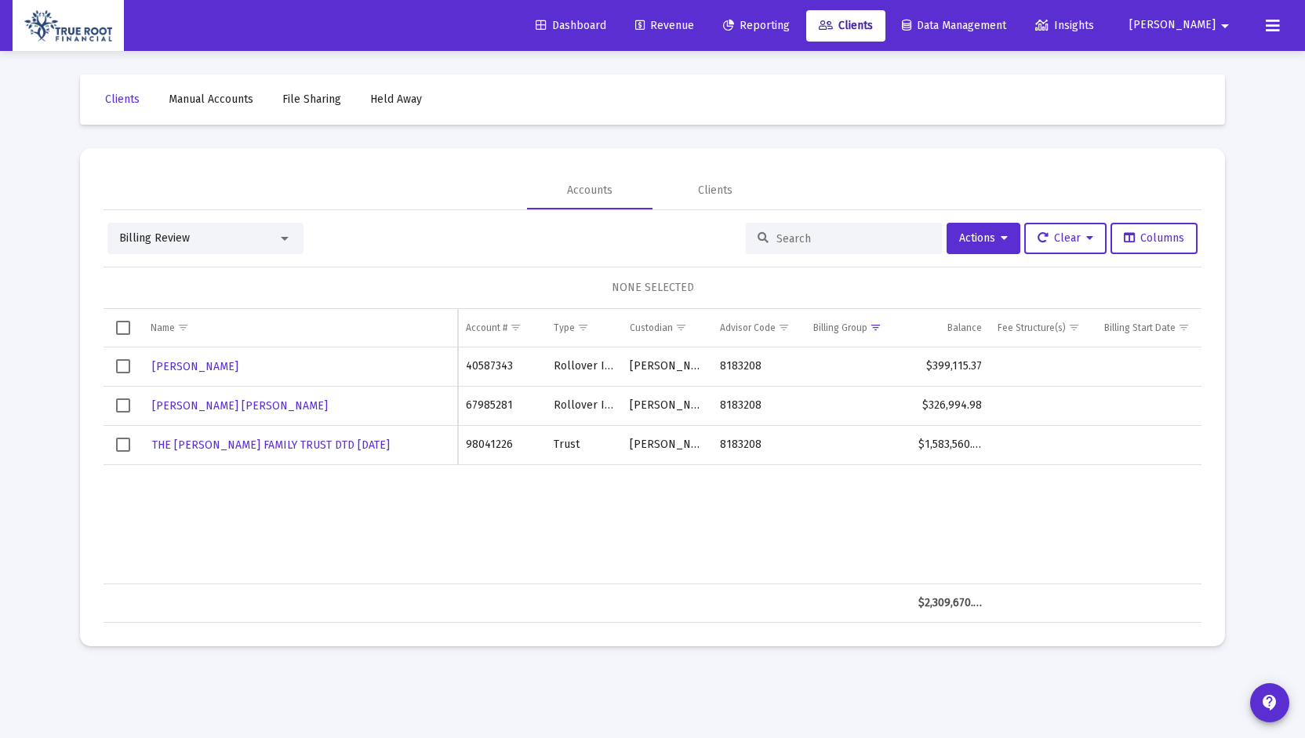 Image resolution: width=1305 pixels, height=738 pixels. What do you see at coordinates (664, 25) in the screenshot?
I see `span: Revenue` at bounding box center [664, 25].